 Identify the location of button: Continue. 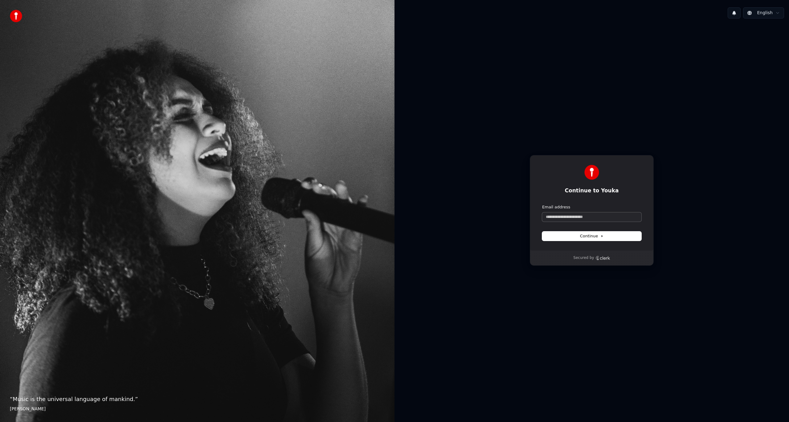
(592, 236).